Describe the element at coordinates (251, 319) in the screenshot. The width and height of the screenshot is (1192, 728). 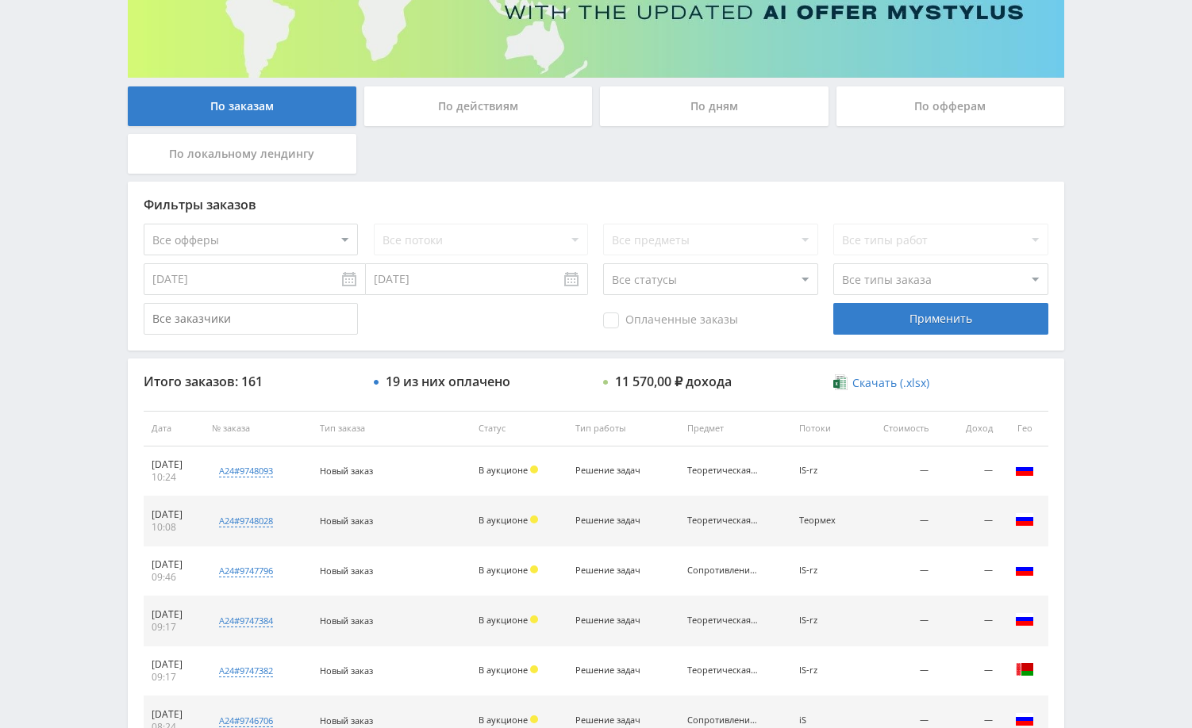
I see `input: Все заказчики` at that location.